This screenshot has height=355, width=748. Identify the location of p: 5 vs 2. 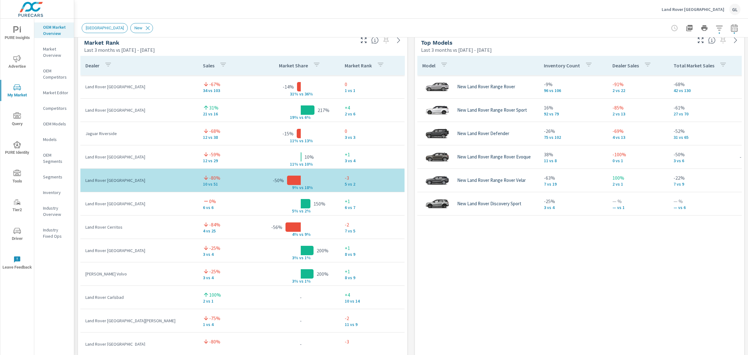
(372, 184).